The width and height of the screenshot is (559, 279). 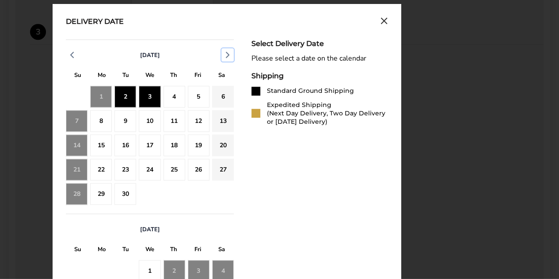 I want to click on div: Select Delivery Date, so click(x=319, y=43).